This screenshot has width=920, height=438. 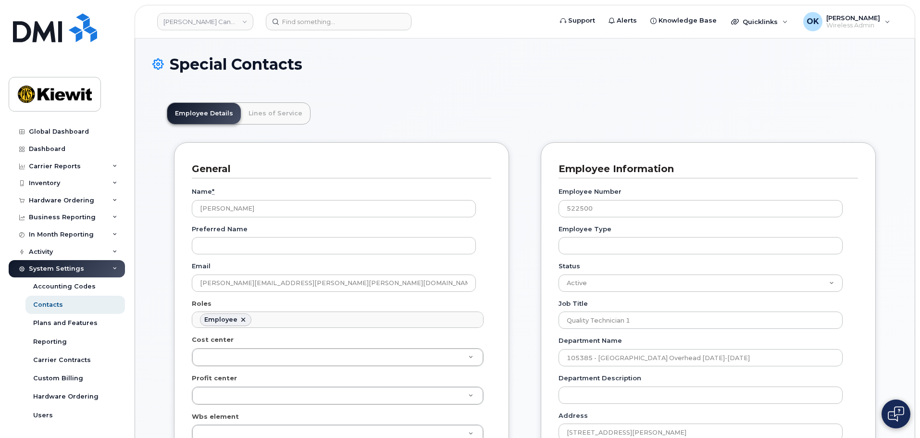 I want to click on label: Address, so click(x=573, y=415).